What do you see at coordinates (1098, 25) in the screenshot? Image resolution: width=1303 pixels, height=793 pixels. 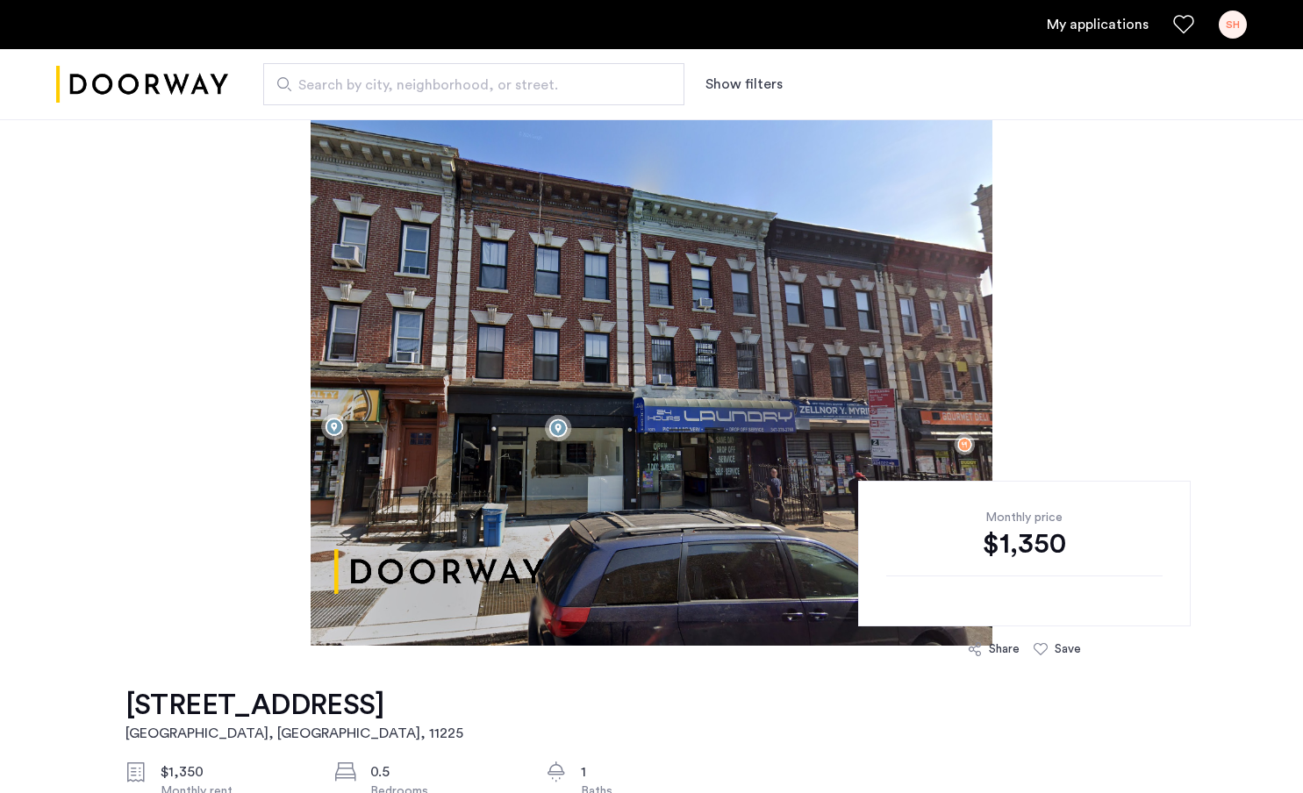 I see `a: My application` at bounding box center [1098, 25].